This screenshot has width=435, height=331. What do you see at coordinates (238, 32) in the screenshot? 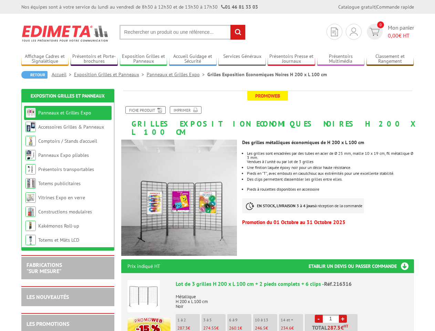
I see `input: rechercher` at bounding box center [238, 32].